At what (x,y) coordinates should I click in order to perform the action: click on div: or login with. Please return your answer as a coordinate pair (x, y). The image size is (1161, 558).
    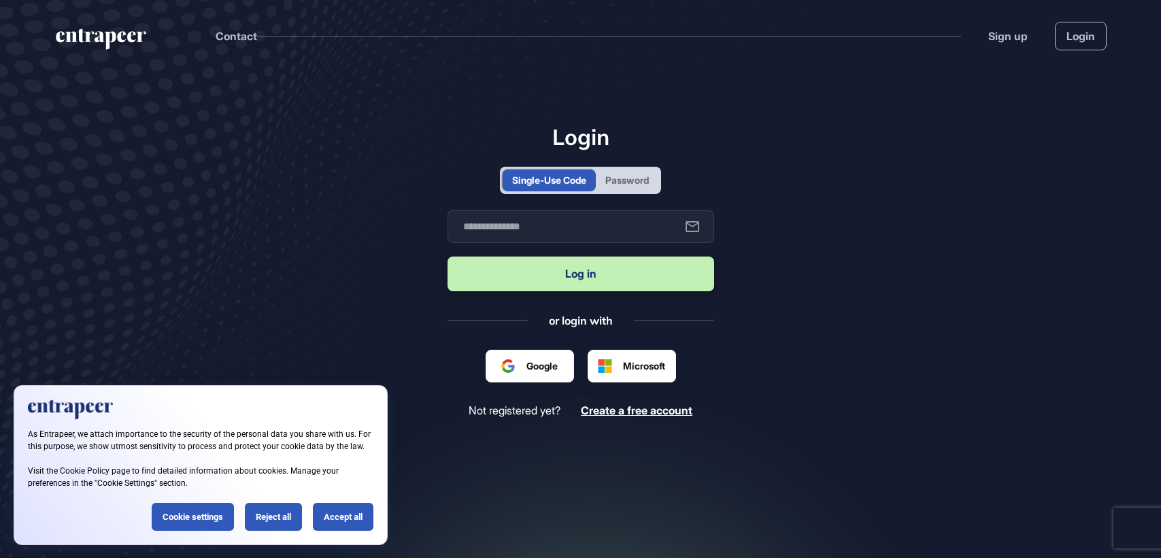
    Looking at the image, I should click on (581, 320).